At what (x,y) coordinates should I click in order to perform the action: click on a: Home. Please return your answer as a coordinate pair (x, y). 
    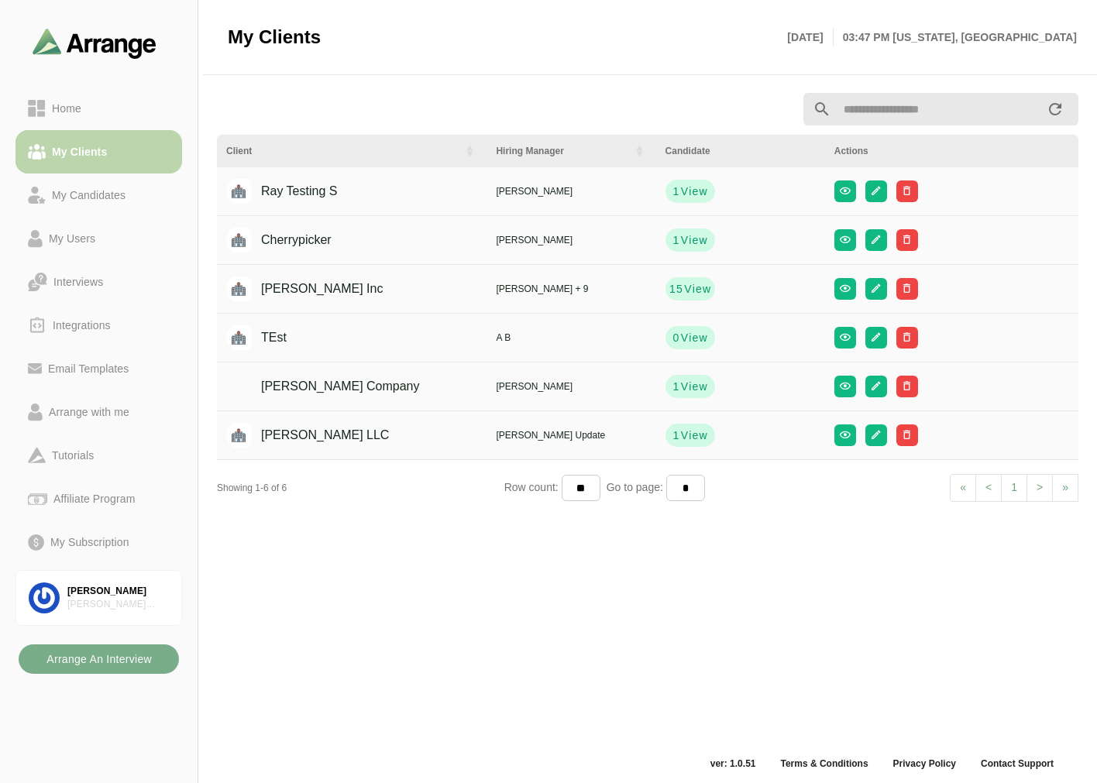
    Looking at the image, I should click on (98, 108).